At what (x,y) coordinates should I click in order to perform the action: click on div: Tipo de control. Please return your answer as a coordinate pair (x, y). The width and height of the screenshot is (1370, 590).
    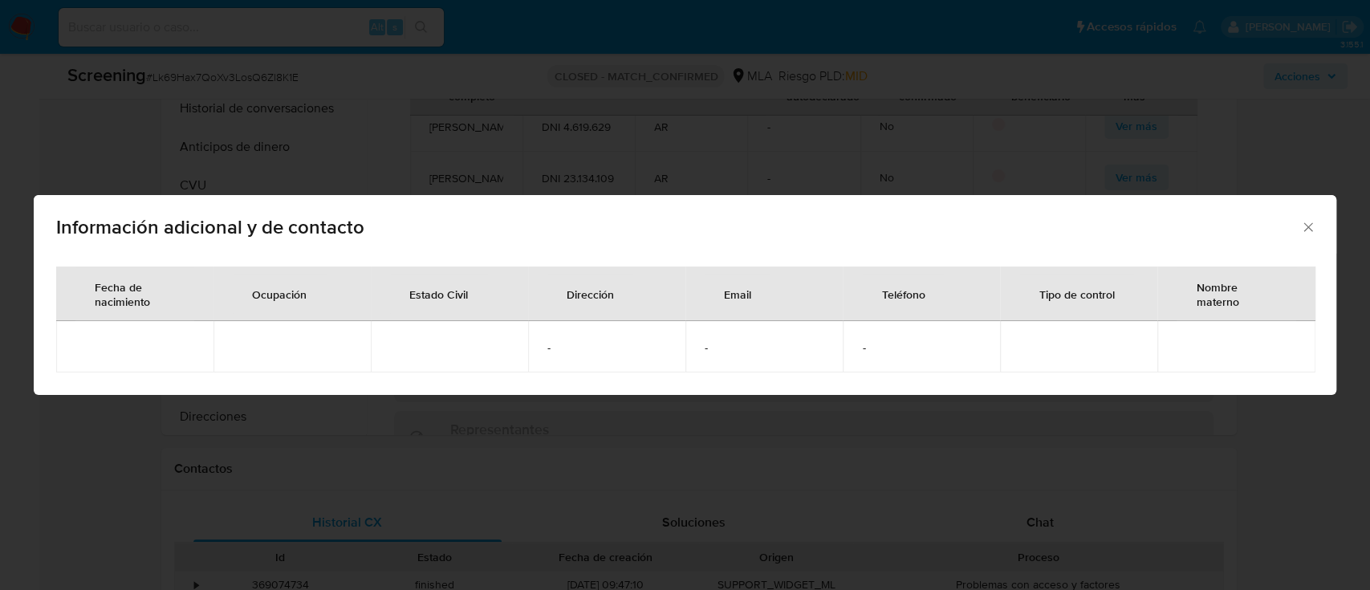
    Looking at the image, I should click on (1076, 294).